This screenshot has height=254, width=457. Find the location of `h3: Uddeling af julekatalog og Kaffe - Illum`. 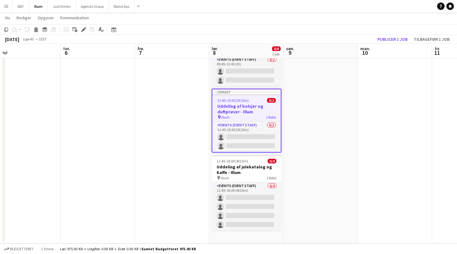

h3: Uddeling af julekatalog og Kaffe - Illum is located at coordinates (247, 169).